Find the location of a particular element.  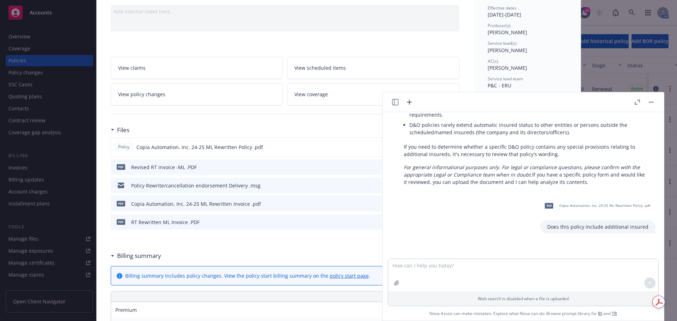

div: RT Rewritten ML Invoice .PDF is located at coordinates (165, 222).